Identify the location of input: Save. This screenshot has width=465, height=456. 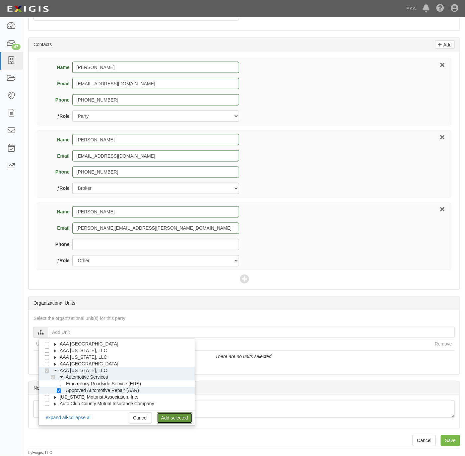
(450, 440).